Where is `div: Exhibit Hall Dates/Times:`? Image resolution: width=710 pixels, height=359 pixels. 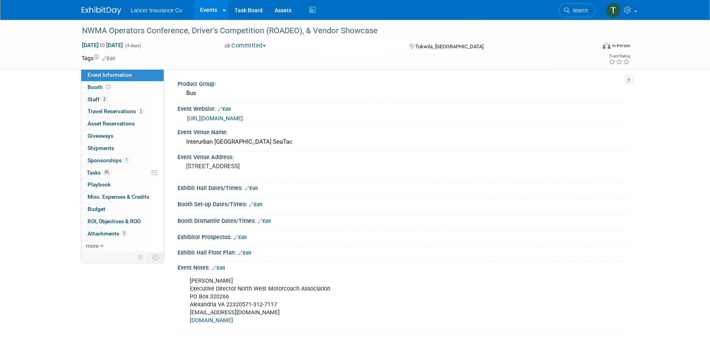 div: Exhibit Hall Dates/Times: is located at coordinates (403, 187).